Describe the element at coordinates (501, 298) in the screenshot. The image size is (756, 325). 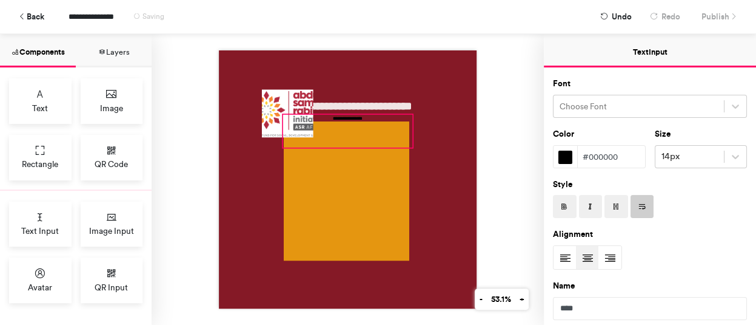
I see `button: 53.1%` at that location.